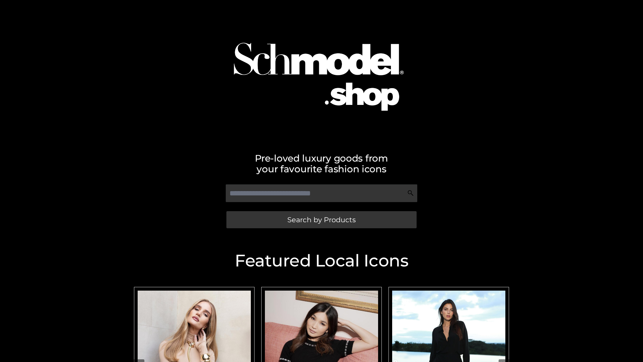 The height and width of the screenshot is (362, 643). Describe the element at coordinates (321, 219) in the screenshot. I see `span: Search by Products` at that location.